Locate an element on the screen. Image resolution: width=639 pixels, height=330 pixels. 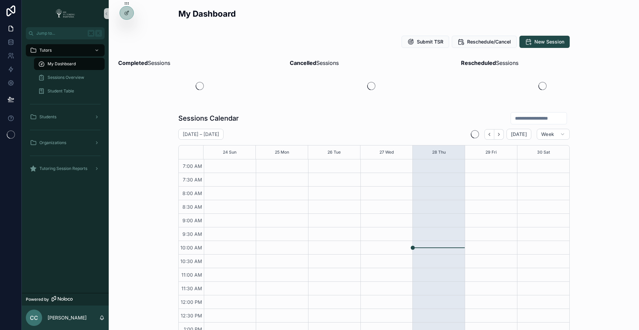
strong: Completed is located at coordinates (133, 63).